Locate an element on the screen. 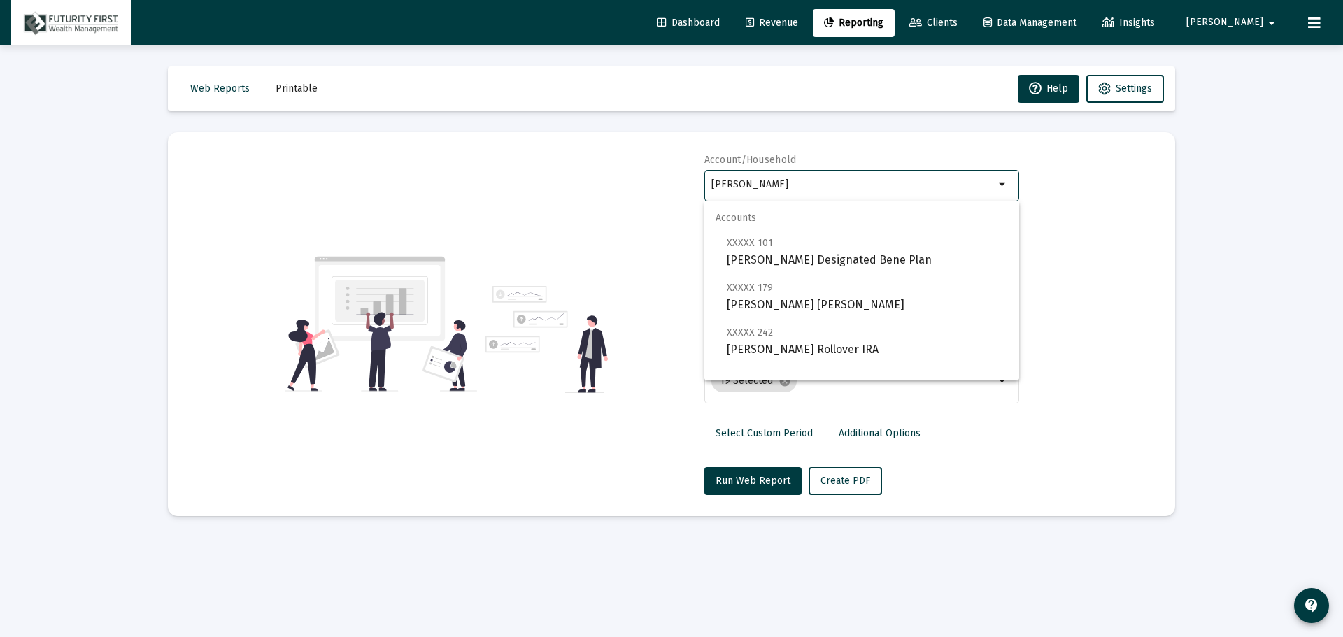  a: Reporting is located at coordinates (853, 23).